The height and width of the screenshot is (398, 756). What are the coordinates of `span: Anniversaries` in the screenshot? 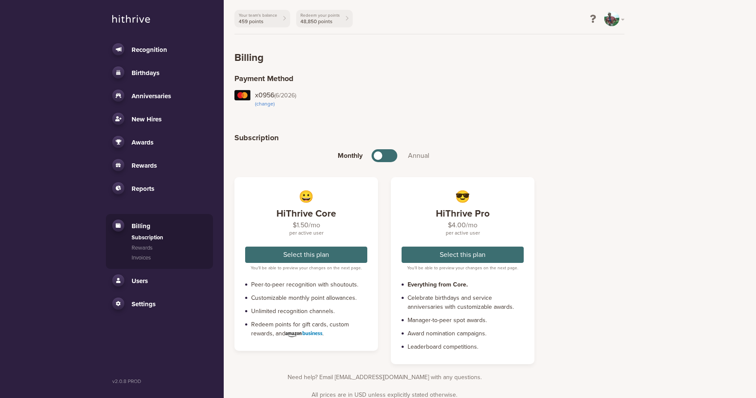 It's located at (151, 96).